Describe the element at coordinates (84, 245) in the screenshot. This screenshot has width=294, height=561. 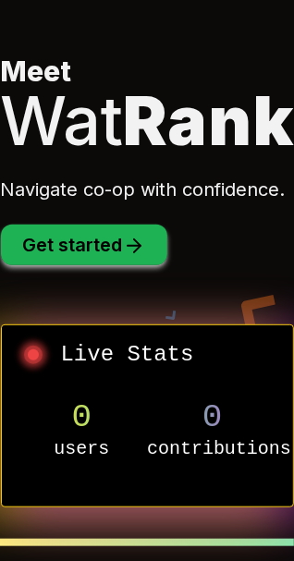
I see `button: Get started` at that location.